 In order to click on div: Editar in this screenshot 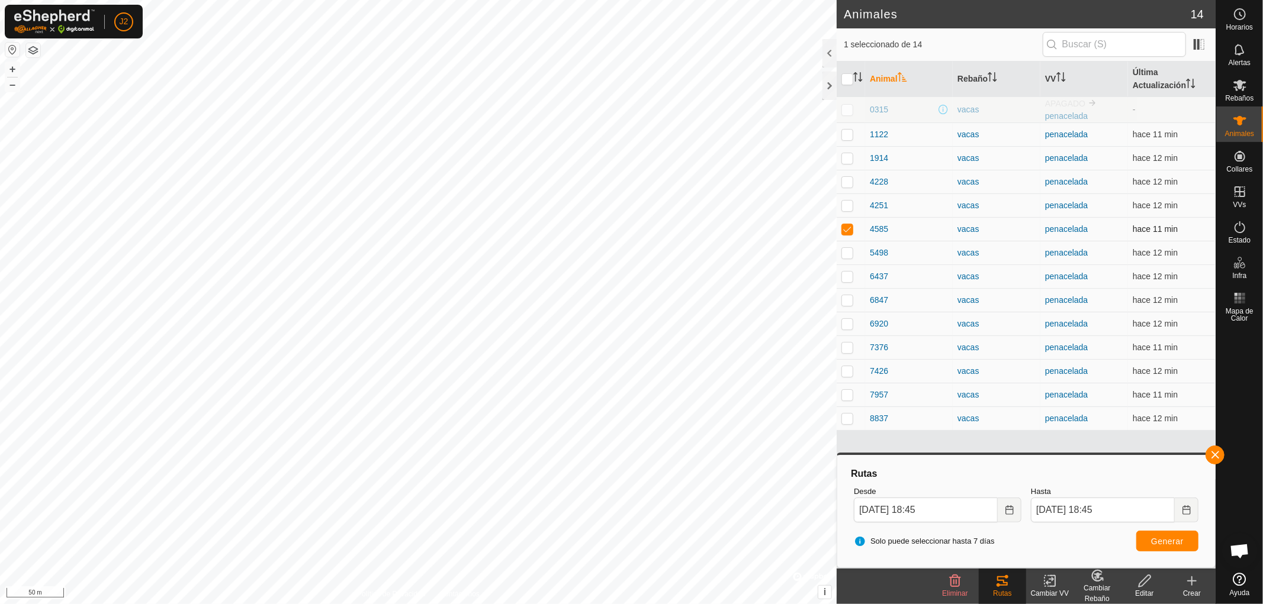, I will do `click(1144, 594)`.